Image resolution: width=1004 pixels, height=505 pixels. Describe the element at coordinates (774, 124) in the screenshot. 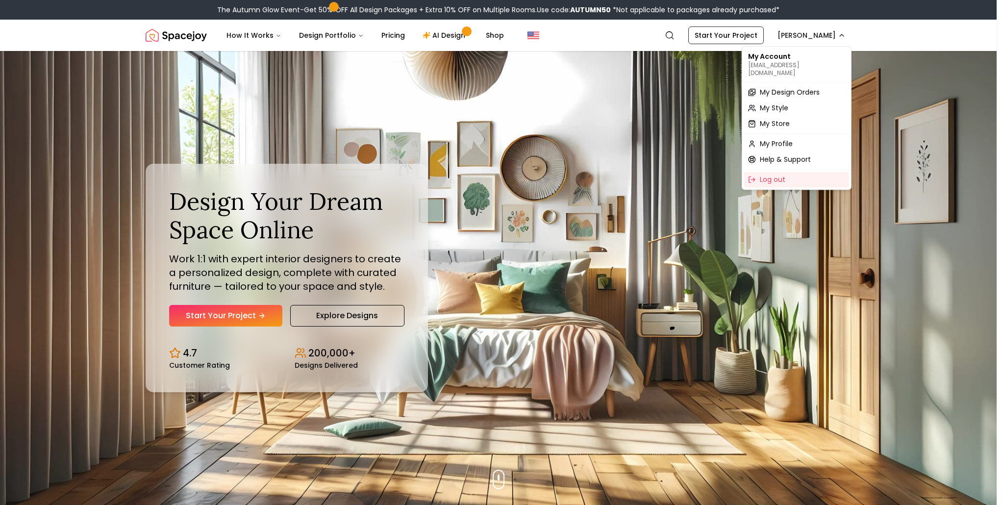

I see `span: My Store` at that location.